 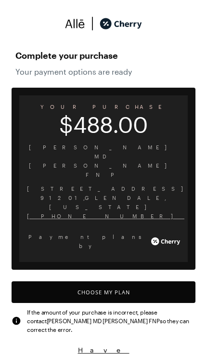 What do you see at coordinates (104, 293) in the screenshot?
I see `button: Choose My Plan` at bounding box center [104, 293].